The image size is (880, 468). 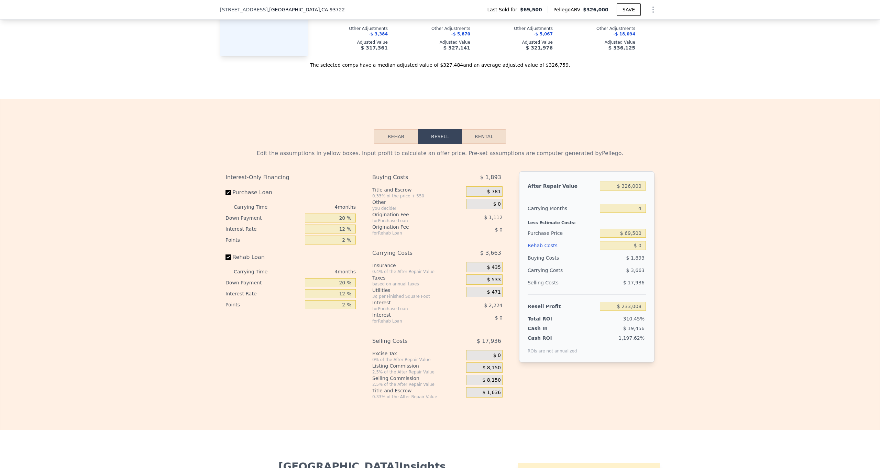 What do you see at coordinates (491, 393) in the screenshot?
I see `span: $ 1,636` at bounding box center [491, 393].